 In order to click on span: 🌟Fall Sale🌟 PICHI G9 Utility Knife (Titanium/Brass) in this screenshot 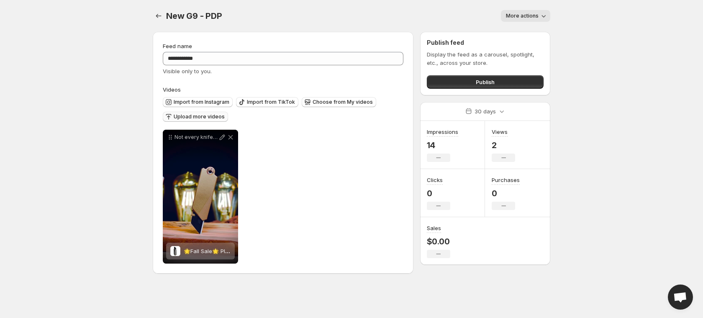, I will do `click(251, 251)`.